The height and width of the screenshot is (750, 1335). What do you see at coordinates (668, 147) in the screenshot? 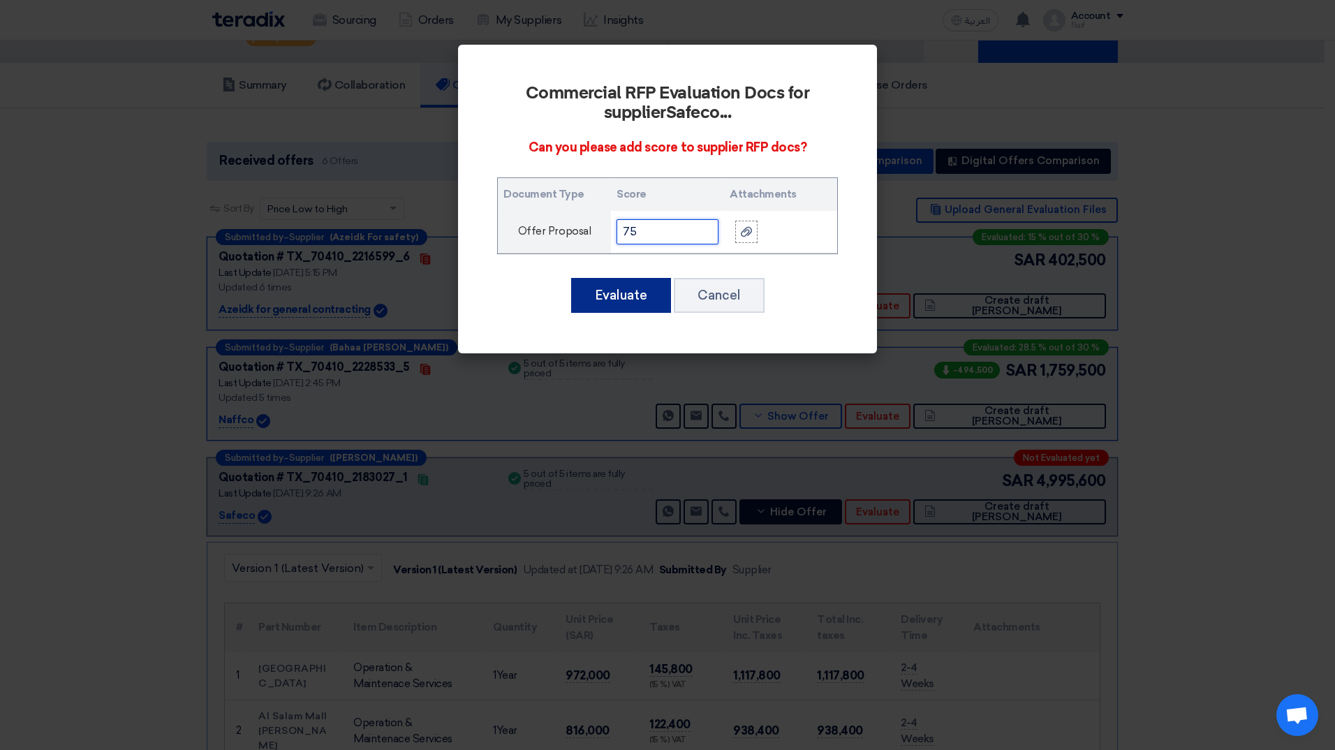
I see `span: Can you please add score to supplier RFP docs?` at bounding box center [668, 147].